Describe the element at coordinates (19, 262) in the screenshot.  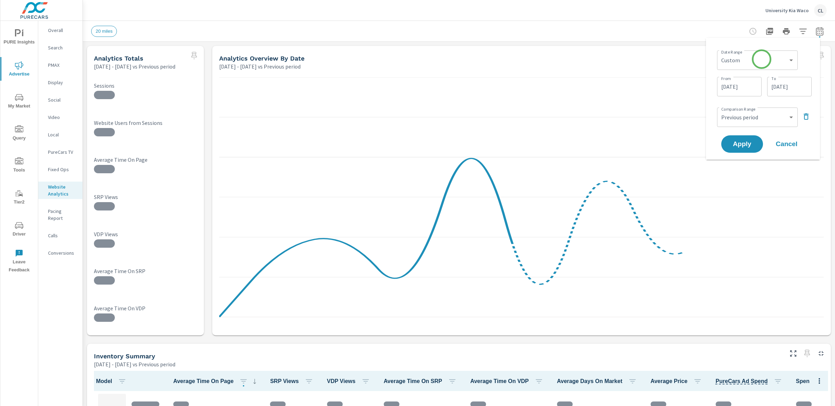
I see `span: Leave Feedback` at that location.